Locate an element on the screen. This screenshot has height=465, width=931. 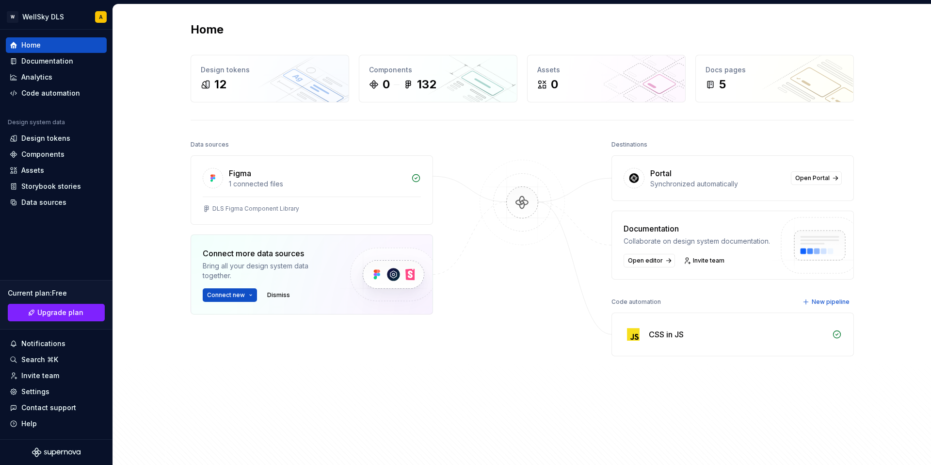
div: Invite team is located at coordinates (40, 375).